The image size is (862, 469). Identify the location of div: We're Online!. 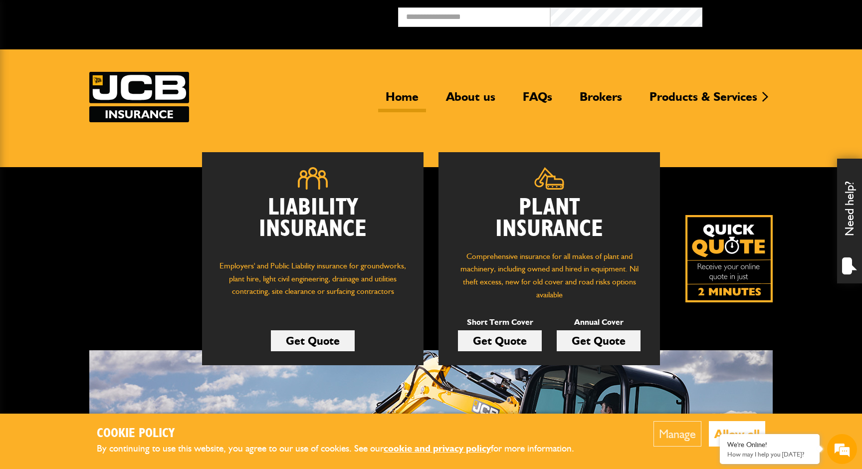
(770, 444).